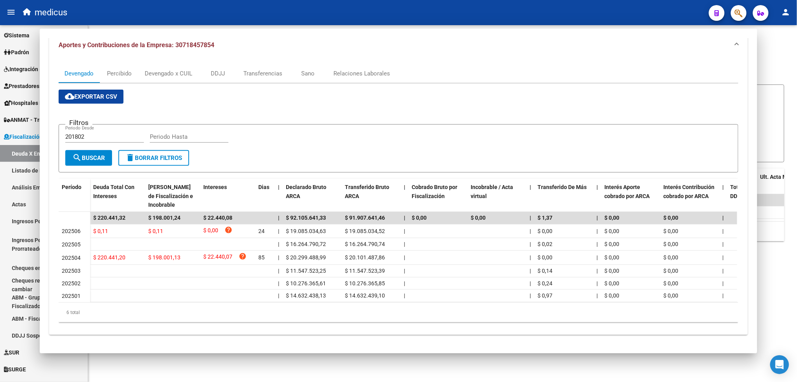 This screenshot has width=797, height=382. I want to click on span: Interés Contribución cobrado por ARCA, so click(689, 191).